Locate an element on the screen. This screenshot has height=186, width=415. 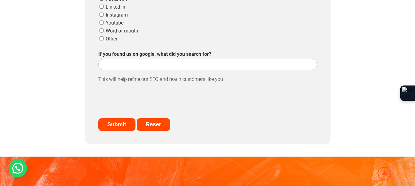
input: Submit is located at coordinates (117, 125).